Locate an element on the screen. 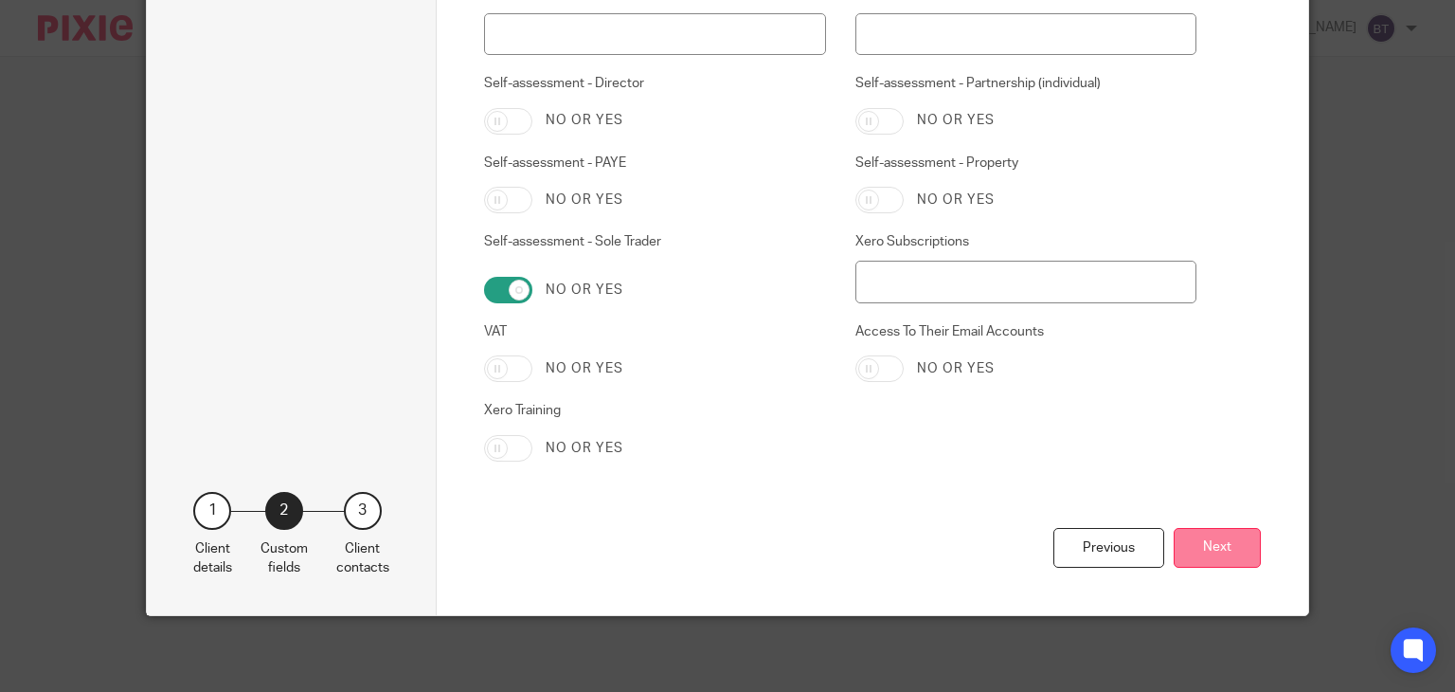 This screenshot has width=1455, height=692. p: Custom fields is located at coordinates (284, 558).